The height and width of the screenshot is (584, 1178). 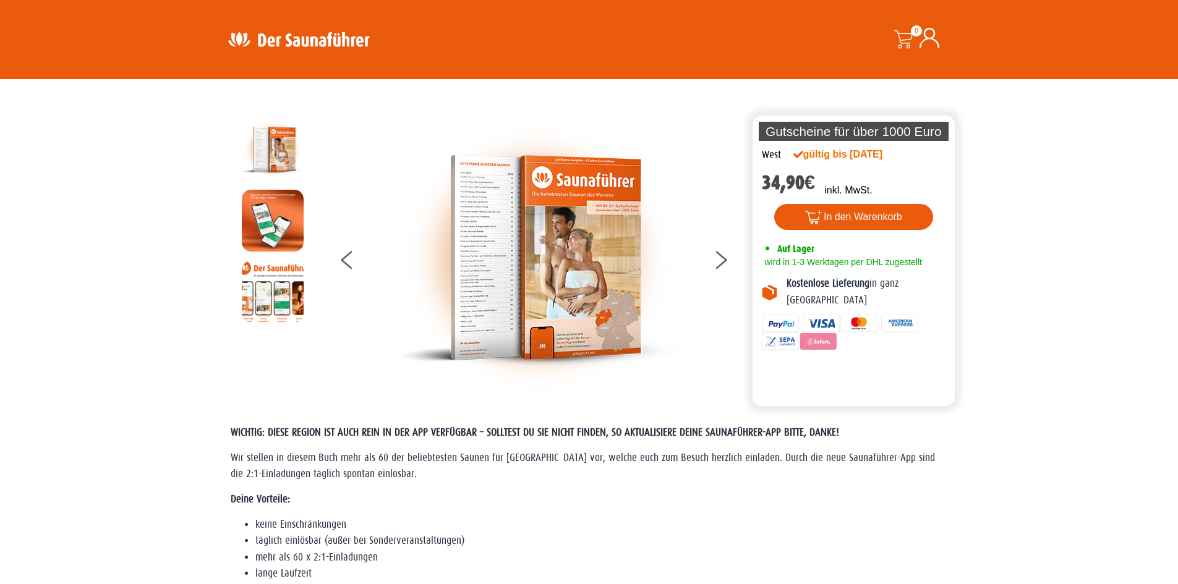 I want to click on img: MOCKUP-iPhone_regional, so click(x=273, y=221).